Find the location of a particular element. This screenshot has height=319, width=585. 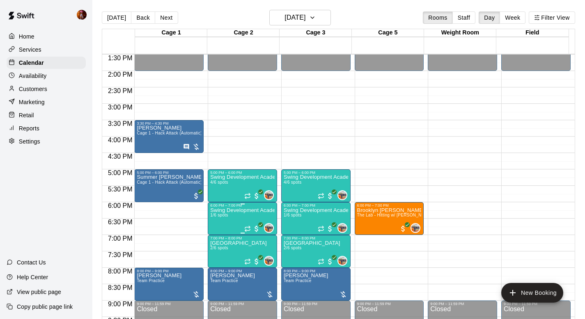

div: 6:00 PM – 7:00 PM: Brooklyn Orozco is located at coordinates (389, 219).